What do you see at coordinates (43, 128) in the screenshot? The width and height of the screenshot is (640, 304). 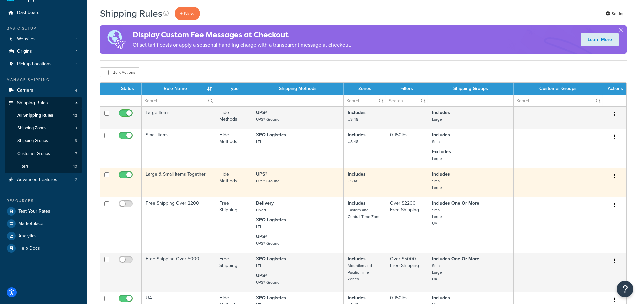 I see `li: Shipping Zones` at bounding box center [43, 128].